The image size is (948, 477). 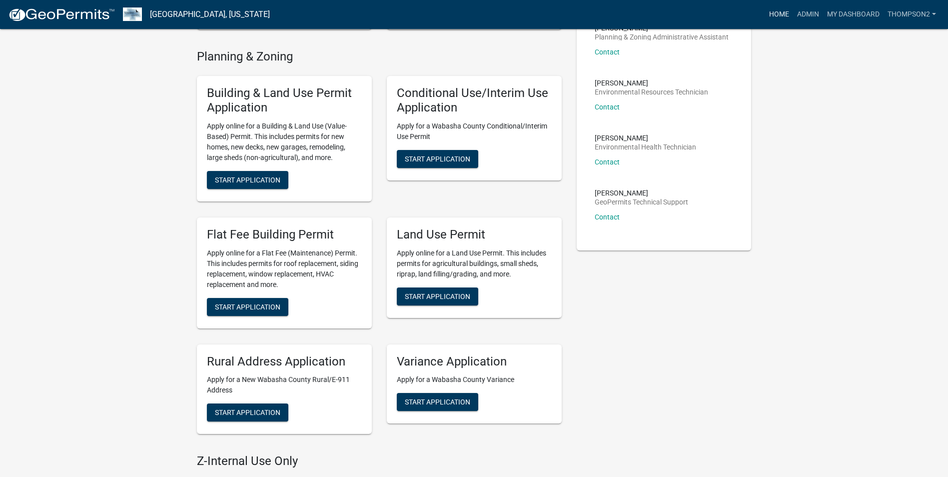 I want to click on p: Environmental Health Technician, so click(x=645, y=147).